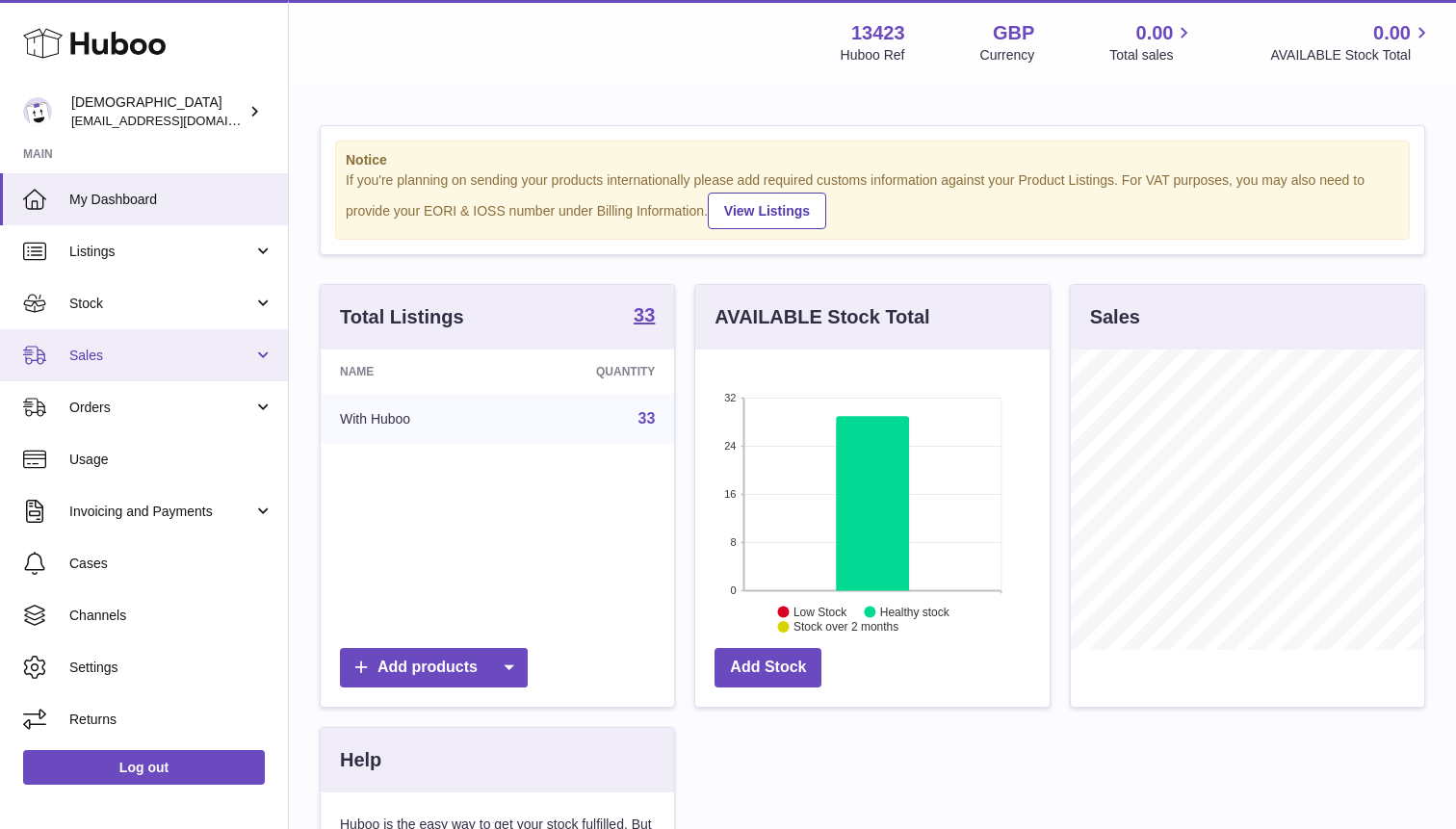 The width and height of the screenshot is (1456, 829). I want to click on span: Settings, so click(172, 667).